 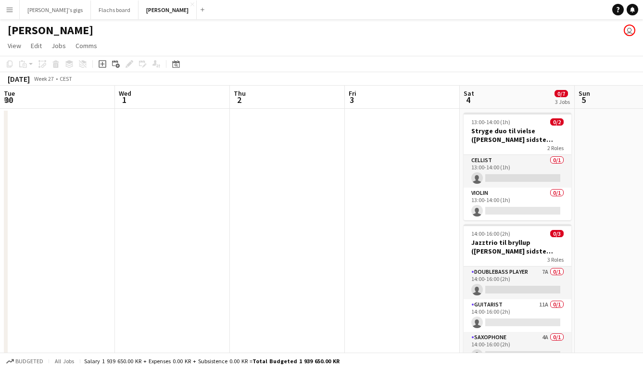 I want to click on span: Budgeted, so click(x=29, y=361).